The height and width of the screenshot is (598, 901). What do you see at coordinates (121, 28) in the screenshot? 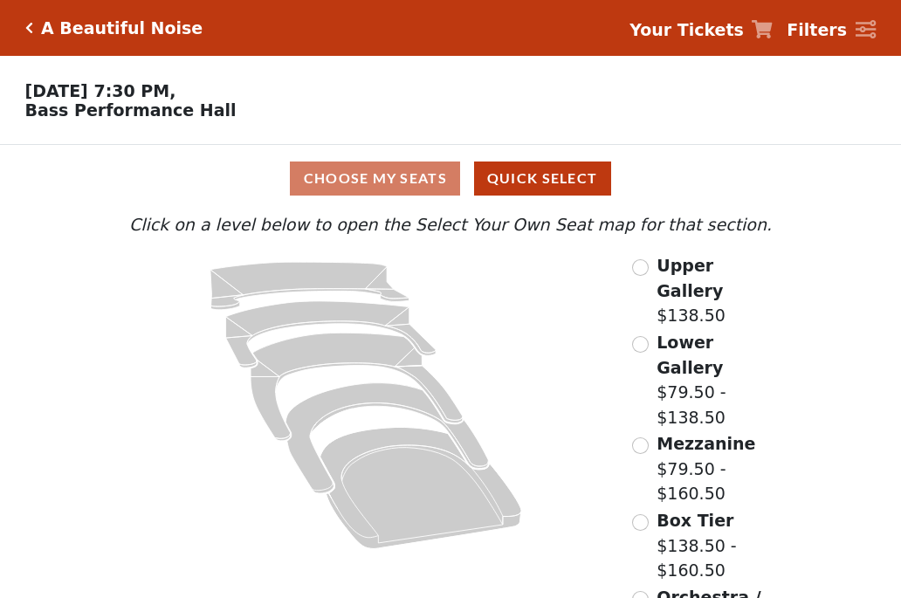
I see `h5: A Beautiful Noise` at bounding box center [121, 28].